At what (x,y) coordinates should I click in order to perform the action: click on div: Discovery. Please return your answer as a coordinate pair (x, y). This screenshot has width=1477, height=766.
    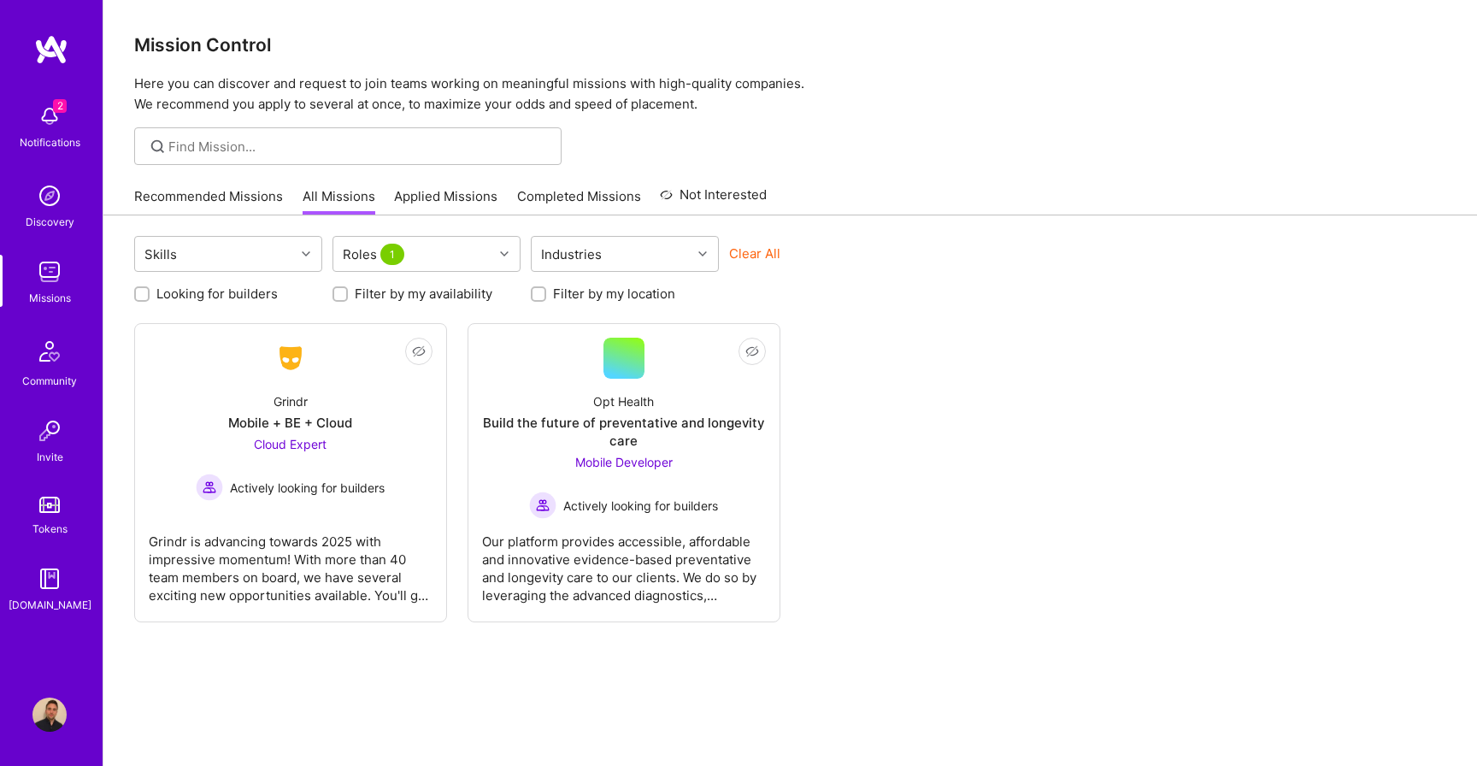
    Looking at the image, I should click on (50, 221).